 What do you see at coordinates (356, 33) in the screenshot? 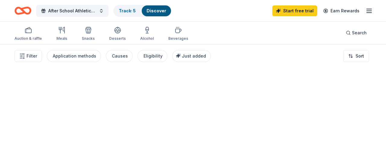
I see `button: Search` at bounding box center [356, 33].